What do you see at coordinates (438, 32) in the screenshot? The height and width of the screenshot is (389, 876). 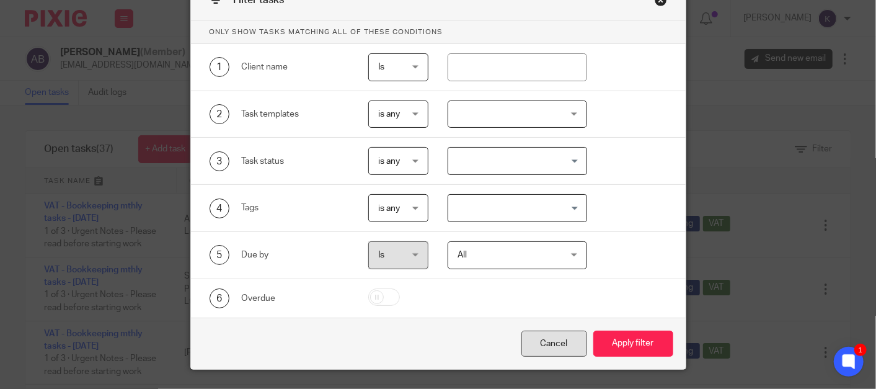 I see `p: Only show tasks matching all of these conditions` at bounding box center [438, 32].